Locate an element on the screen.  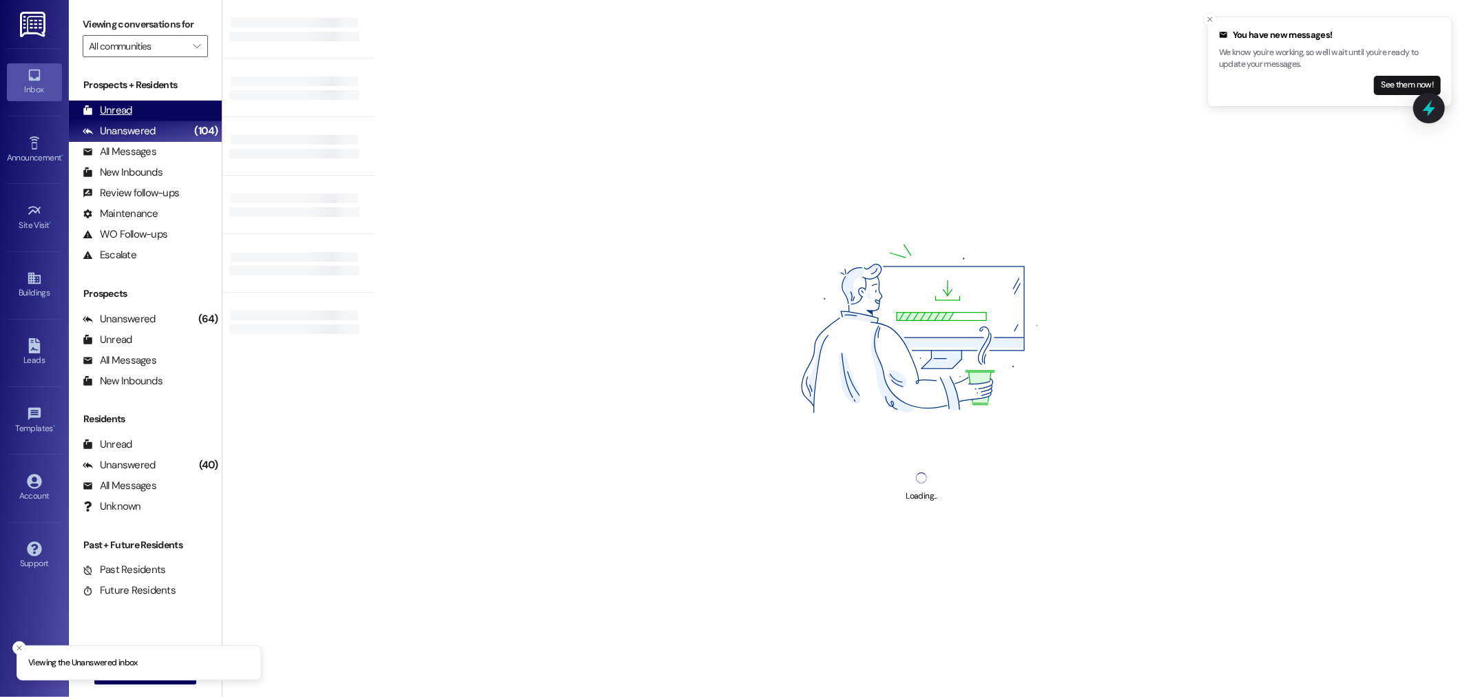
div: Residents is located at coordinates (145, 419).